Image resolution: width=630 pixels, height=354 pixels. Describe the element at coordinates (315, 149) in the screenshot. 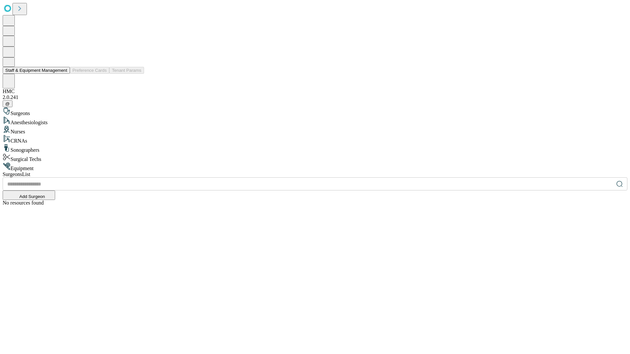

I see `div: Sonographers` at that location.